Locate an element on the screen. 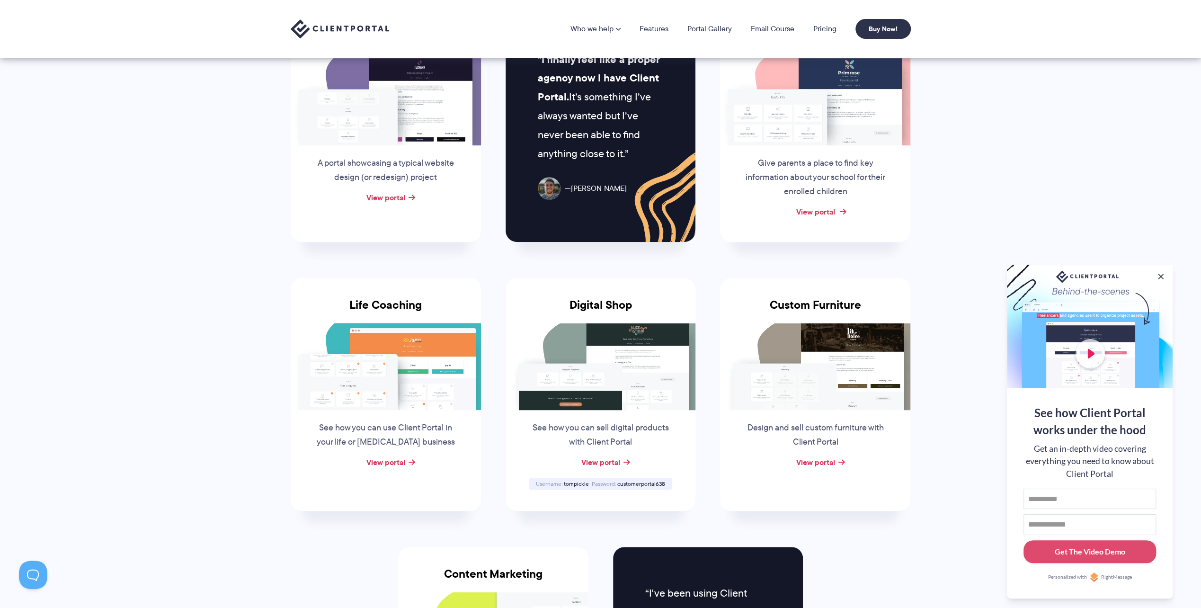 The height and width of the screenshot is (608, 1201). img: Personalized with RightMessage is located at coordinates (1094, 577).